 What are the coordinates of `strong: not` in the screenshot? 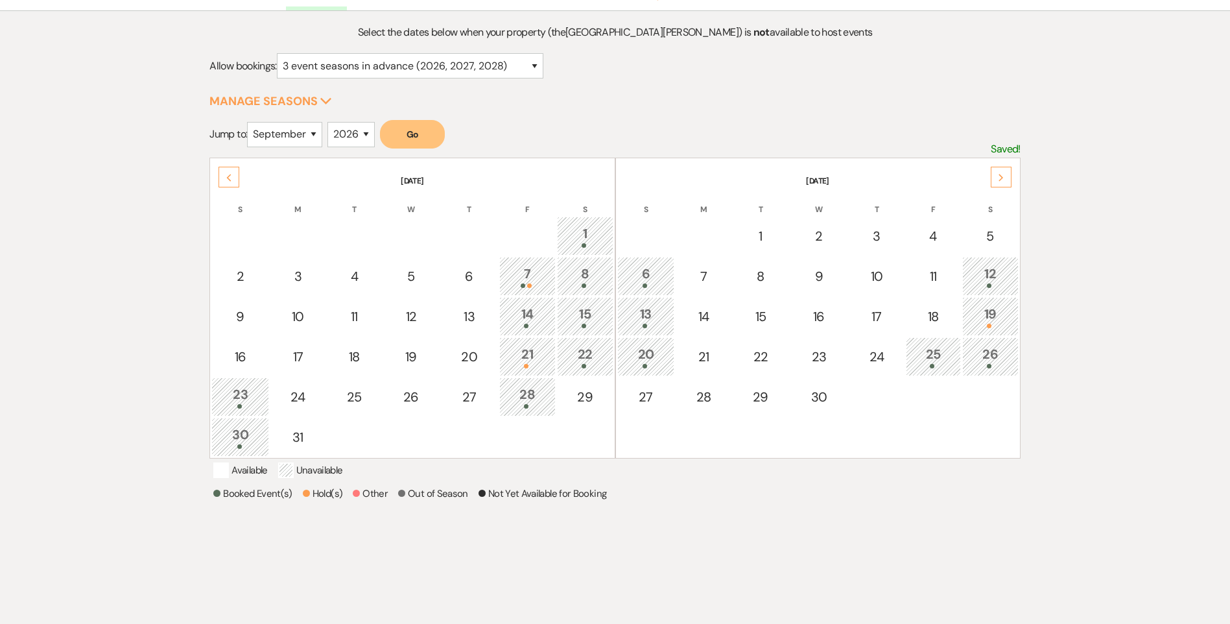 It's located at (761, 32).